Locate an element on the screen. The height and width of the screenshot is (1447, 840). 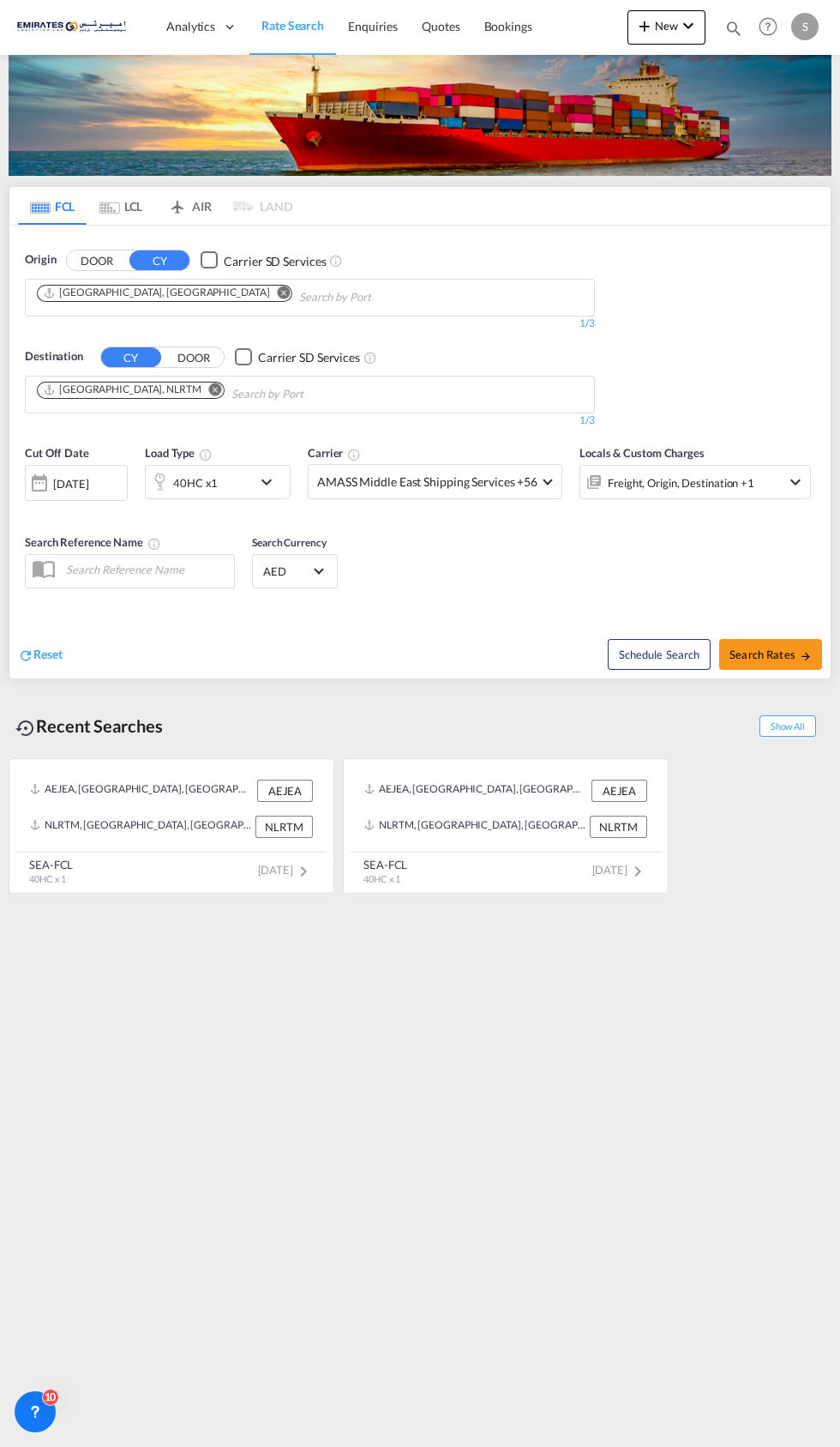
span: Enquiries is located at coordinates (373, 26).